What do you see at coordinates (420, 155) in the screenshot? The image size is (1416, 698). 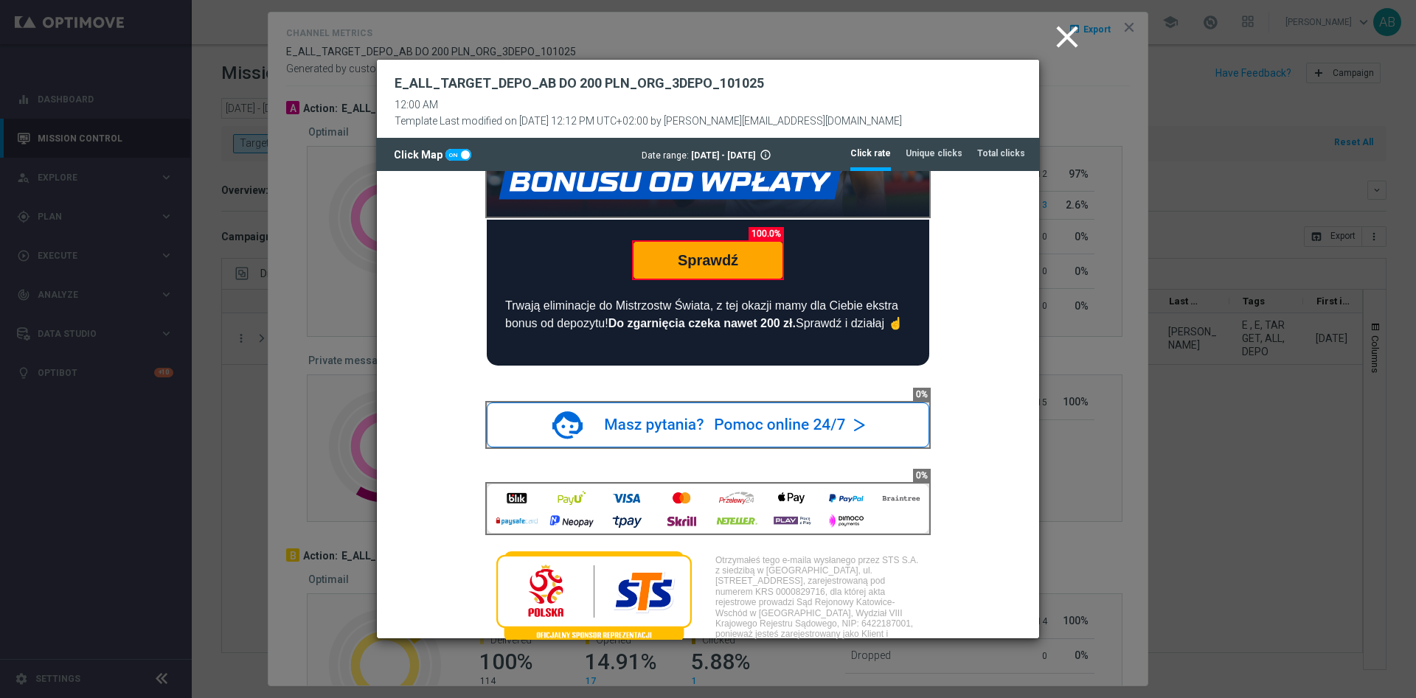 I see `span: Click Map` at bounding box center [420, 155].